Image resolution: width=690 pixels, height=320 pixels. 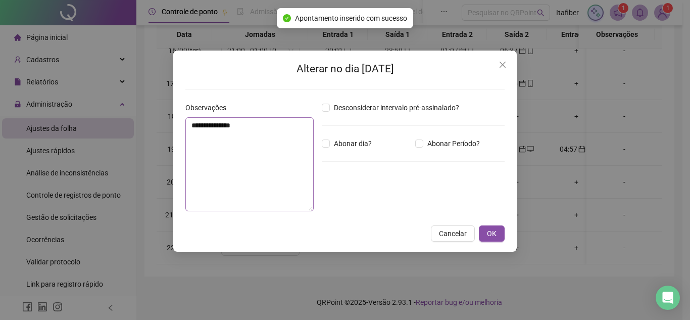 I want to click on span: Abonar Período?, so click(x=454, y=143).